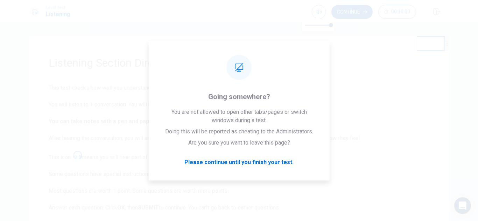  Describe the element at coordinates (168, 105) in the screenshot. I see `strong: two` at that location.